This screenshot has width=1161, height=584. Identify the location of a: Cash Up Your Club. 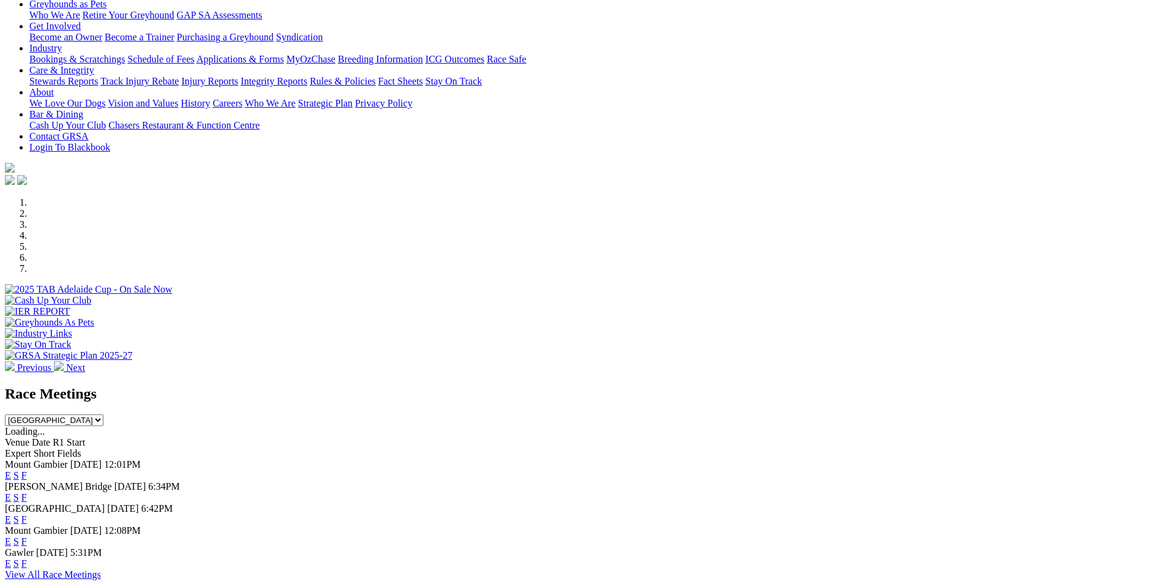
(67, 125).